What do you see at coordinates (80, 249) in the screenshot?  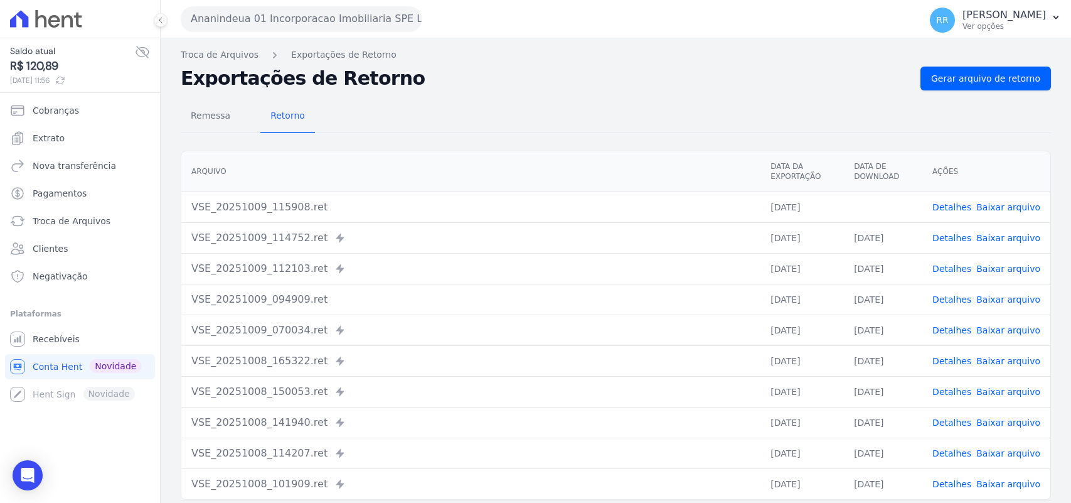 I see `a: Clientes` at bounding box center [80, 249].